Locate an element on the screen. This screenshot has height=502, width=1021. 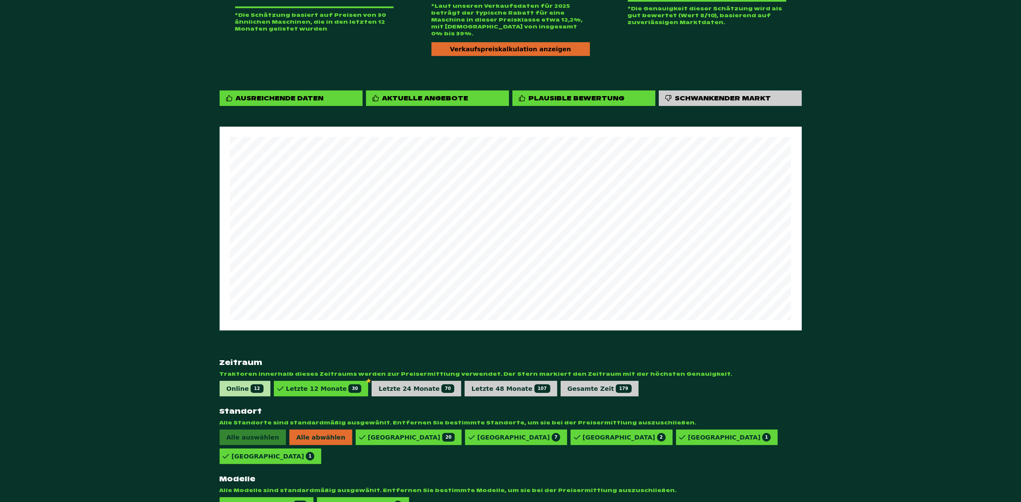
div: Gesamte Zeit is located at coordinates (599, 388).